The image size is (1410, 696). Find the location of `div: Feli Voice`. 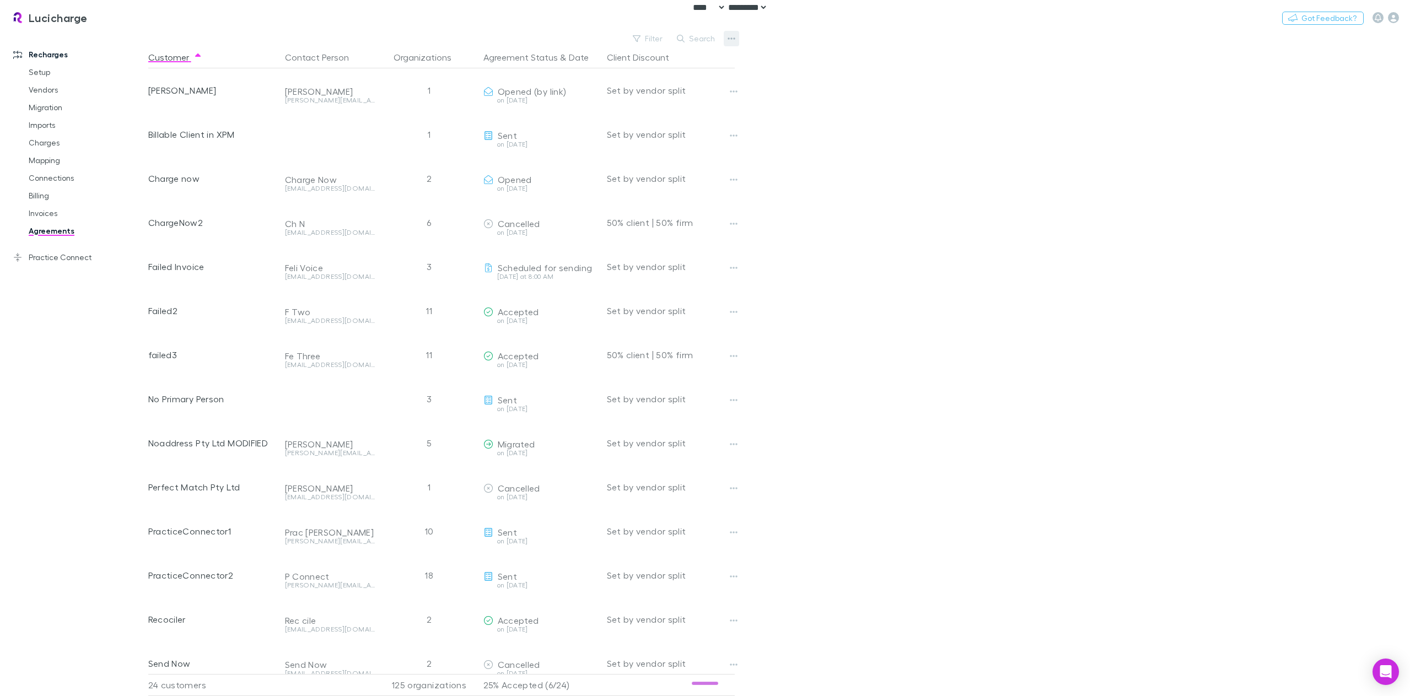

div: Feli Voice is located at coordinates (330, 268).